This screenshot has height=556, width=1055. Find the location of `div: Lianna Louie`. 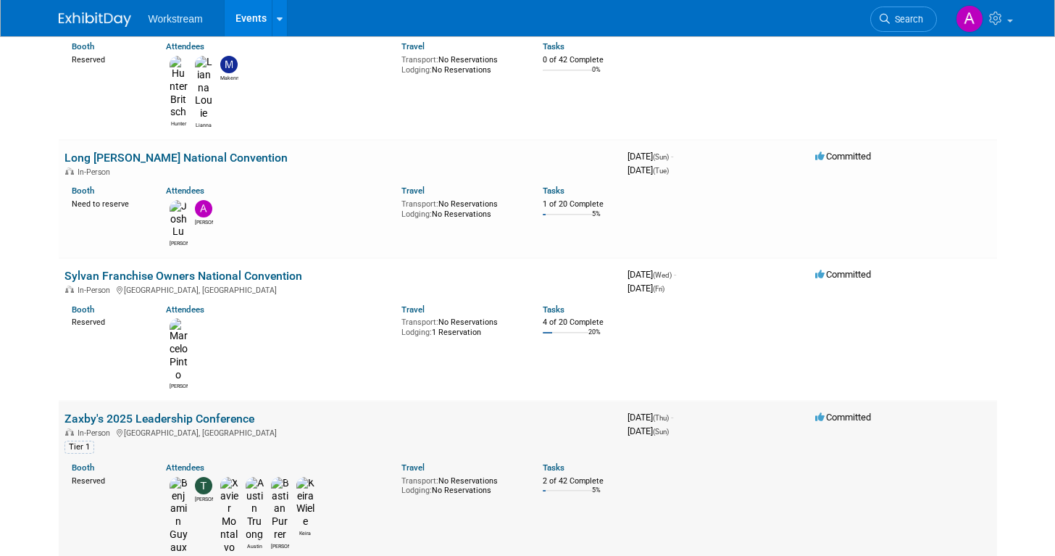

div: Lianna Louie is located at coordinates (204, 125).